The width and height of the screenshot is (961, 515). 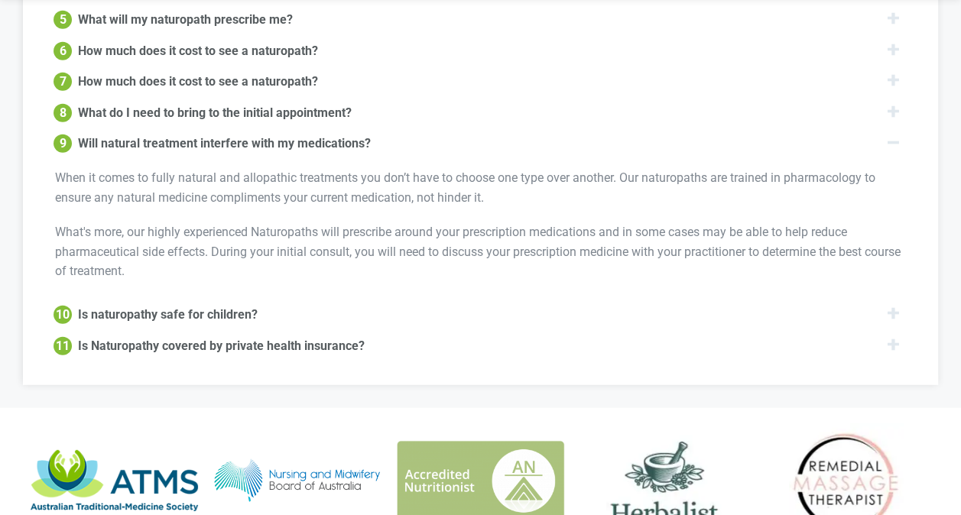 I want to click on div: 6, so click(x=63, y=51).